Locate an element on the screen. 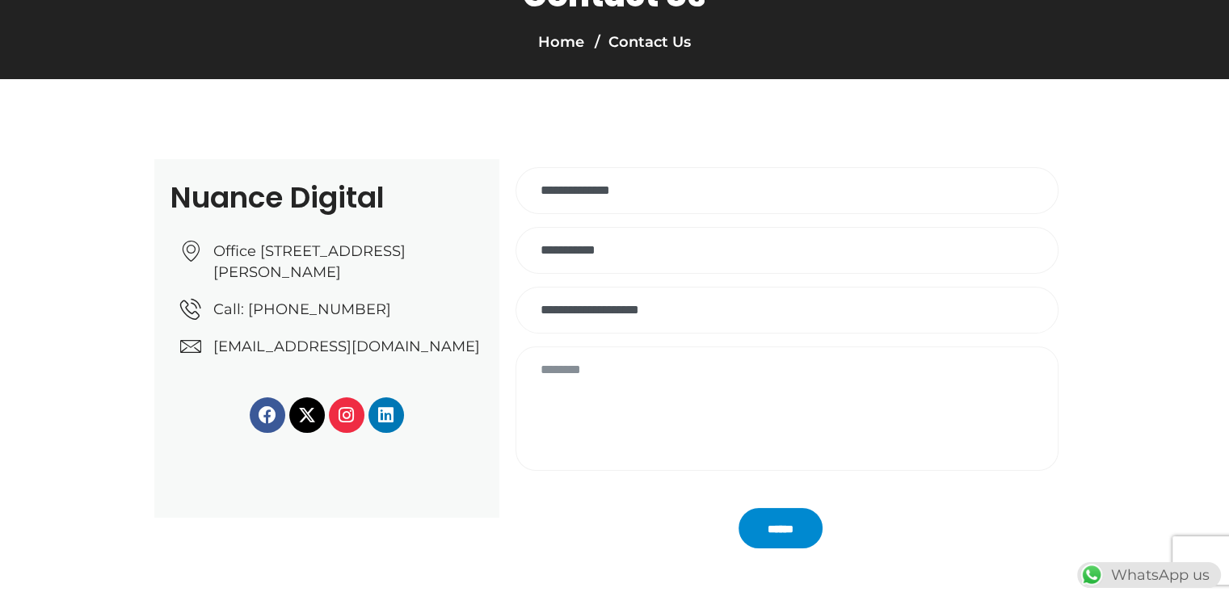 Image resolution: width=1229 pixels, height=596 pixels. li: Contact Us is located at coordinates (641, 42).